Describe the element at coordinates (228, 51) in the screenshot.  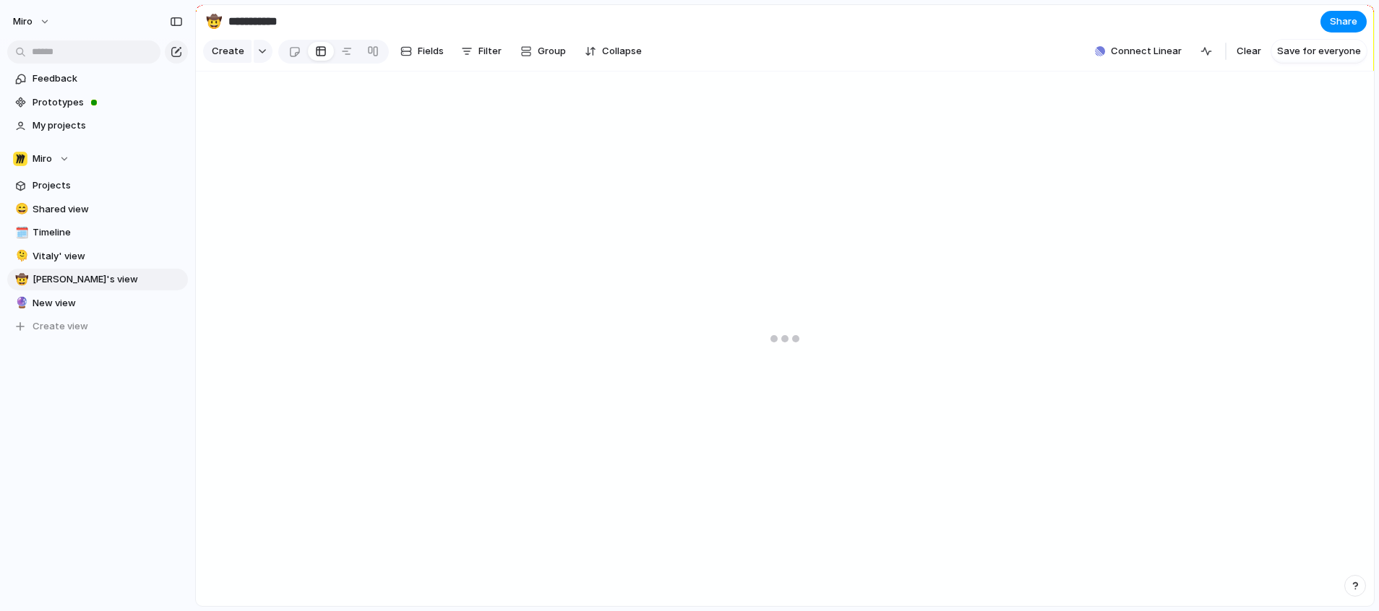
I see `span: Create` at that location.